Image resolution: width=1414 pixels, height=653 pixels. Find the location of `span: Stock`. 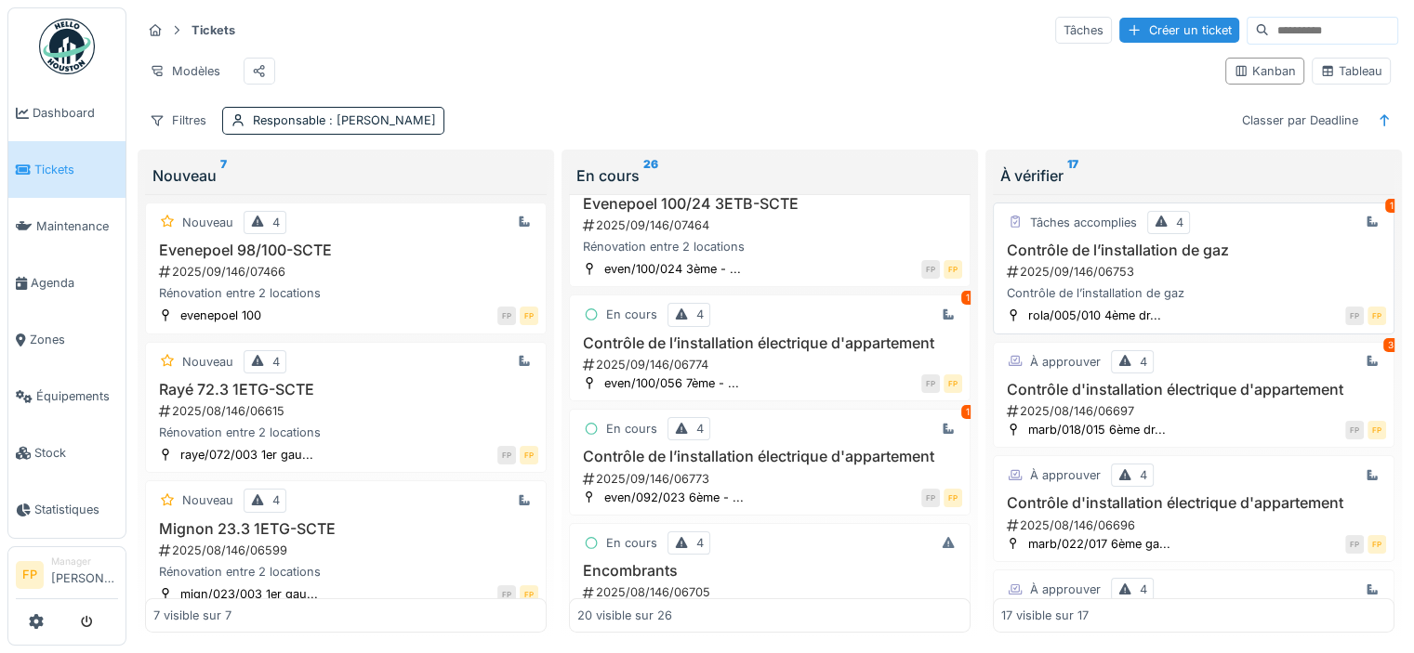

span: Stock is located at coordinates (76, 453).